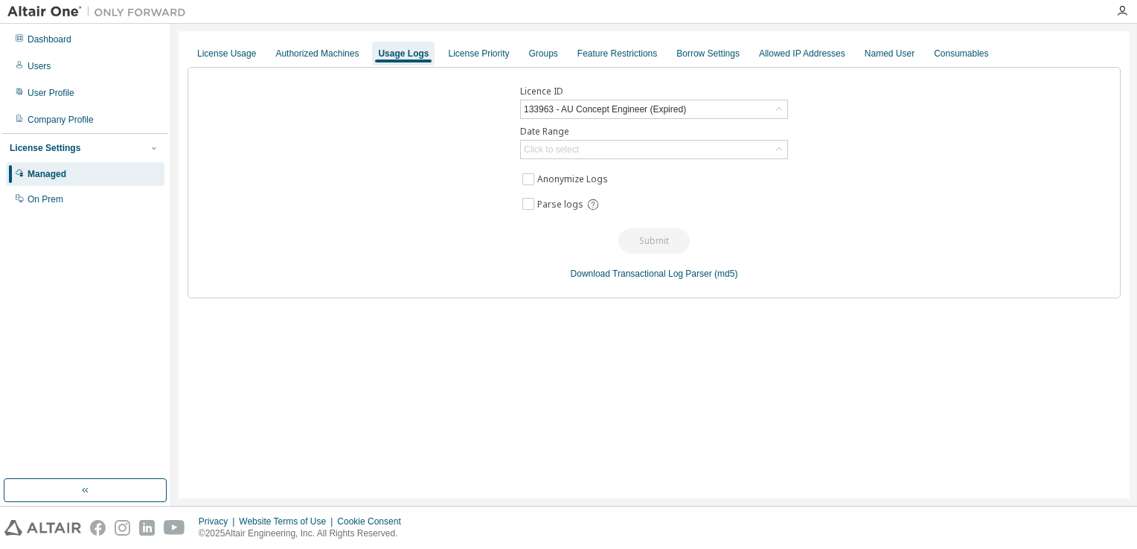 Image resolution: width=1137 pixels, height=549 pixels. What do you see at coordinates (373, 522) in the screenshot?
I see `div: Cookie Consent` at bounding box center [373, 522].